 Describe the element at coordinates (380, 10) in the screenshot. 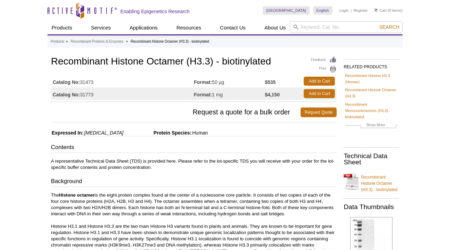

I see `a: Cart` at that location.